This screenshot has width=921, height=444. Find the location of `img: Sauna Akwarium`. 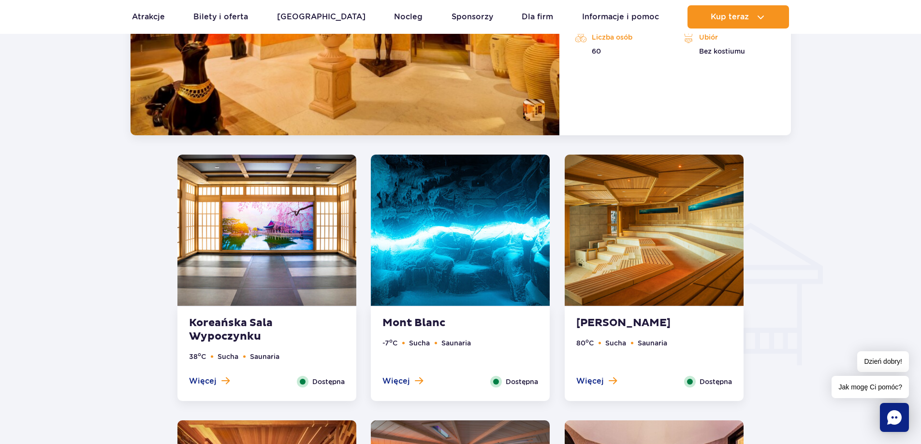

img: Sauna Akwarium is located at coordinates (654, 230).